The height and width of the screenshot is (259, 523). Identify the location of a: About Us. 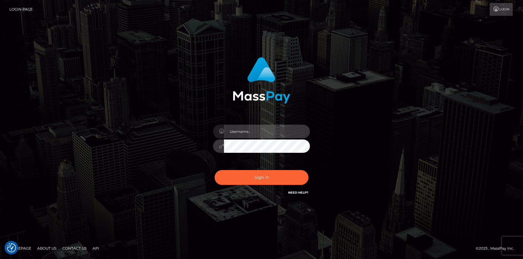
(47, 248).